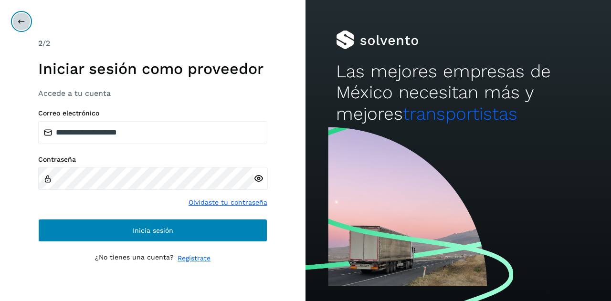 The height and width of the screenshot is (301, 611). I want to click on h3: Accede a tu cuenta, so click(153, 93).